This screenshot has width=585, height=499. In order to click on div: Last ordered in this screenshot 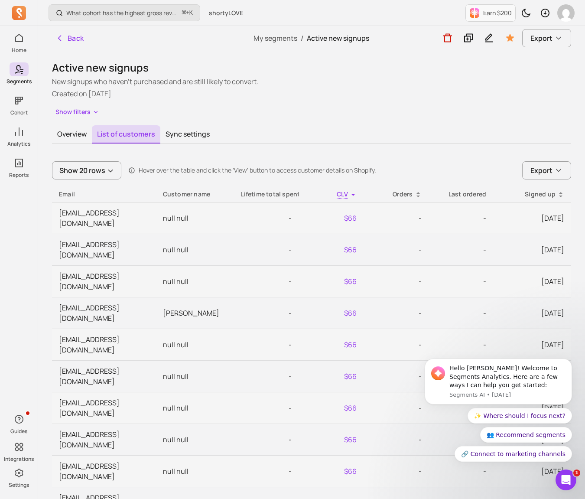, I will do `click(461, 194)`.